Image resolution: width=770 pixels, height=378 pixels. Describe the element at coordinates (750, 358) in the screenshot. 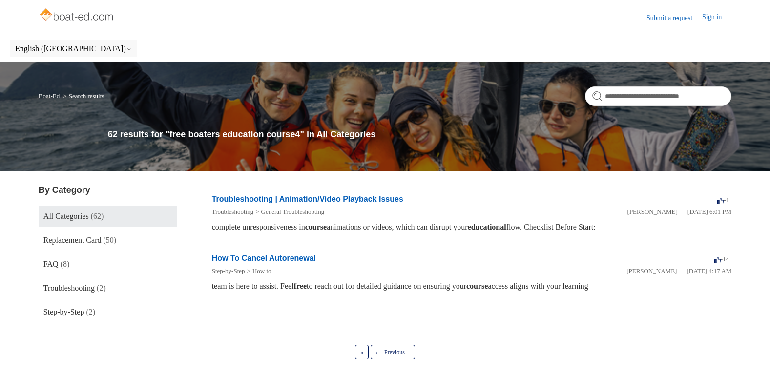

I see `div: Live chat` at that location.